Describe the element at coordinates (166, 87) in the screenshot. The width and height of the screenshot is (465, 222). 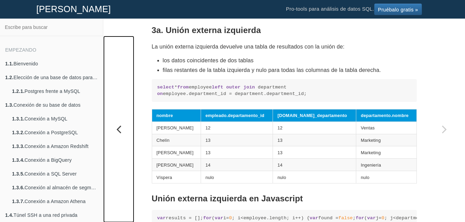
I see `span: select` at that location.